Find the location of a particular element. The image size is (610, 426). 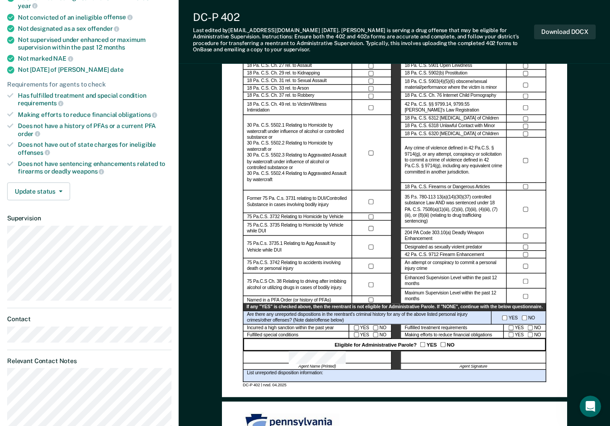

div: Fulfilled special conditions is located at coordinates (295, 336).